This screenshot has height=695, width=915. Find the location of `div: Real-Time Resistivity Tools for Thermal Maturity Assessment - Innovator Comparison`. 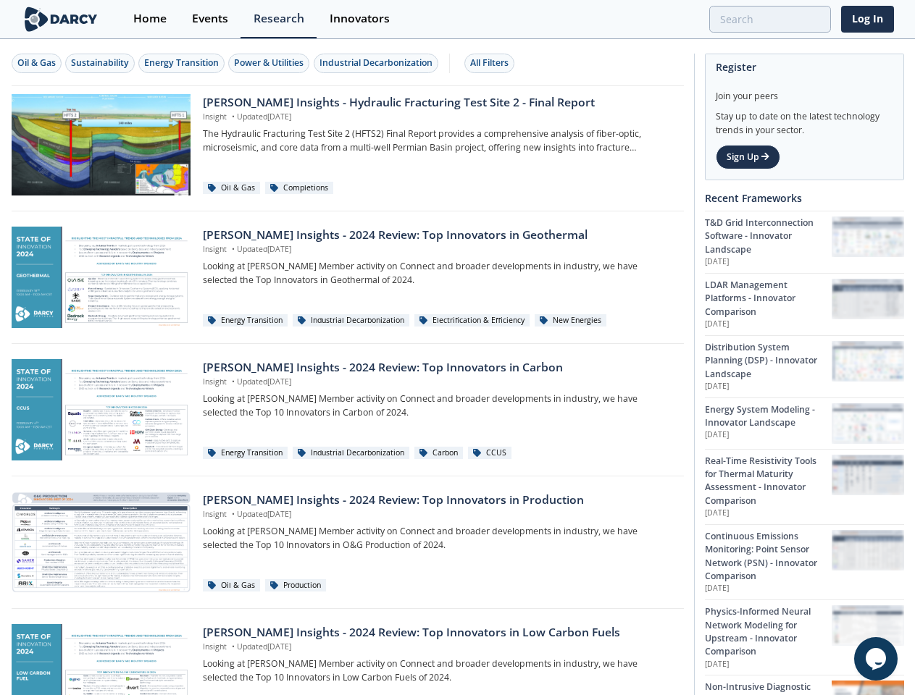

div: Real-Time Resistivity Tools for Thermal Maturity Assessment - Innovator Comparison is located at coordinates (768, 482).